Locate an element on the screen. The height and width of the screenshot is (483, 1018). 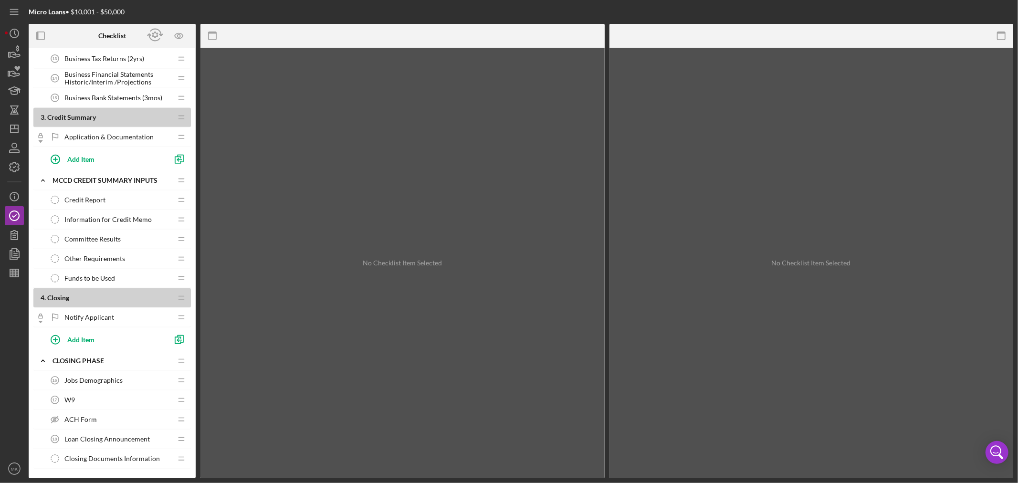
span: Business Financial Statements Historic/Interim /Projections is located at coordinates (118, 78).